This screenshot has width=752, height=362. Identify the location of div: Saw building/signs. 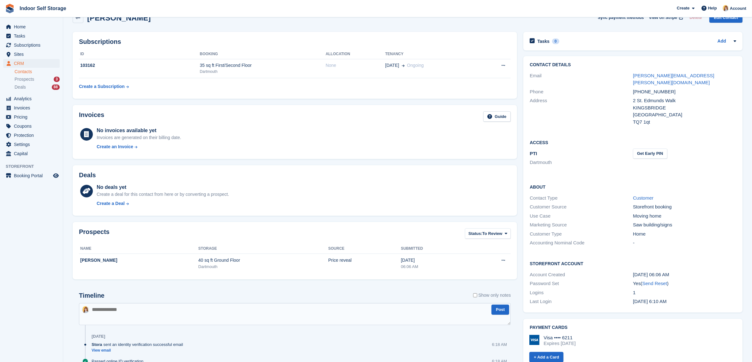
(684, 225).